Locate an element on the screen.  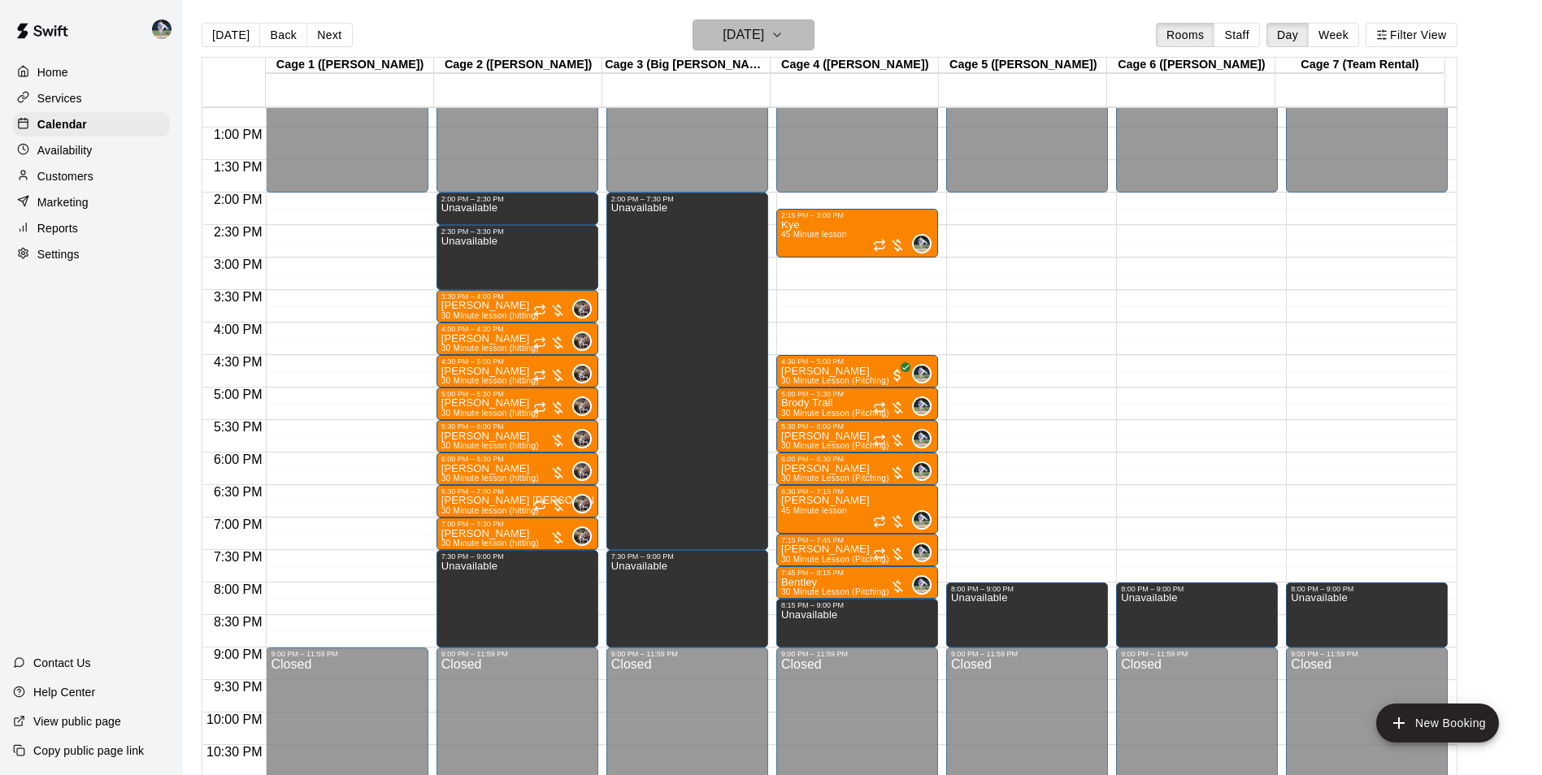
div: 5:30 PM – 6:00 PM: Royston Carr is located at coordinates (856, 436).